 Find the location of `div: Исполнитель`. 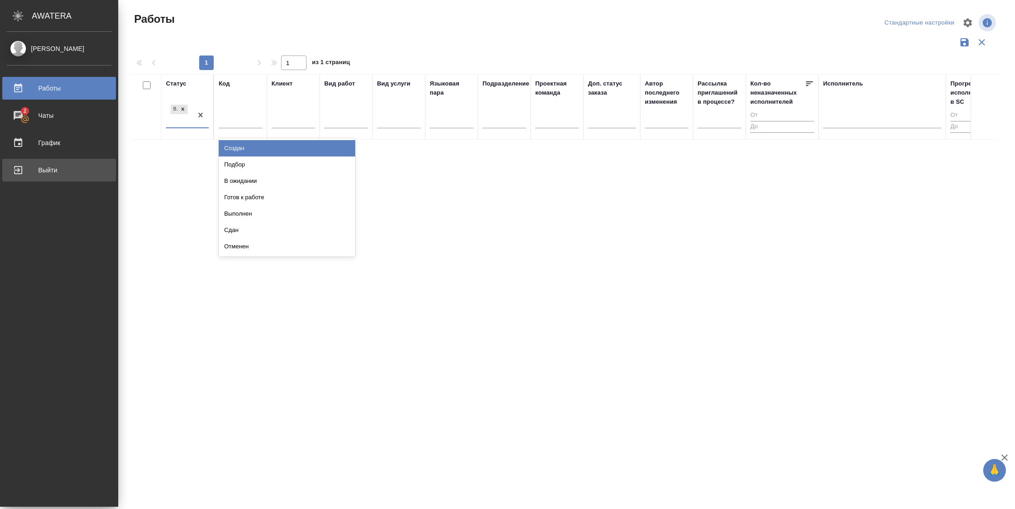

div: Исполнитель is located at coordinates (843, 84).